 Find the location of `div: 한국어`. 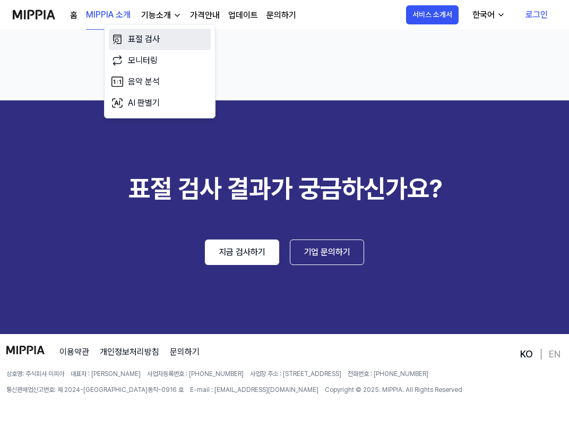

div: 한국어 is located at coordinates (484, 15).